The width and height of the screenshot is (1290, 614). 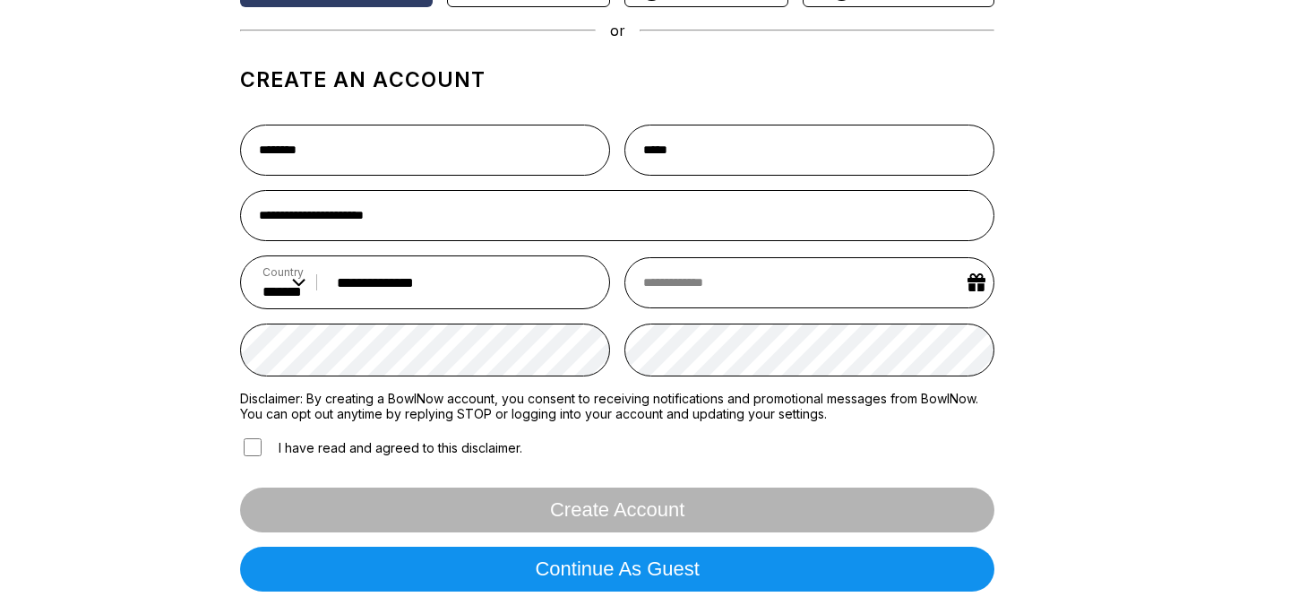 What do you see at coordinates (253, 447) in the screenshot?
I see `input: I have read and agreed to this disclaimer.` at bounding box center [253, 447].